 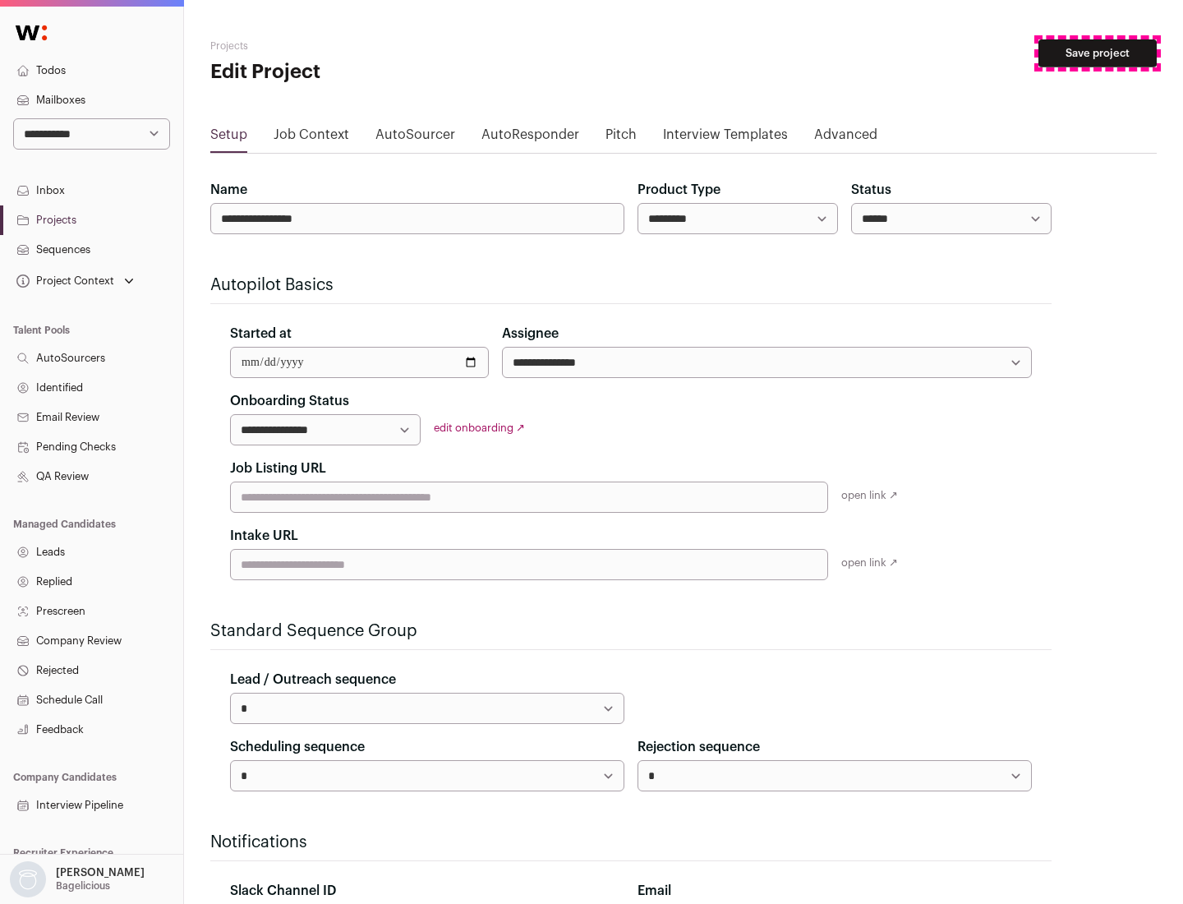 I want to click on label: Slack Channel ID, so click(x=283, y=891).